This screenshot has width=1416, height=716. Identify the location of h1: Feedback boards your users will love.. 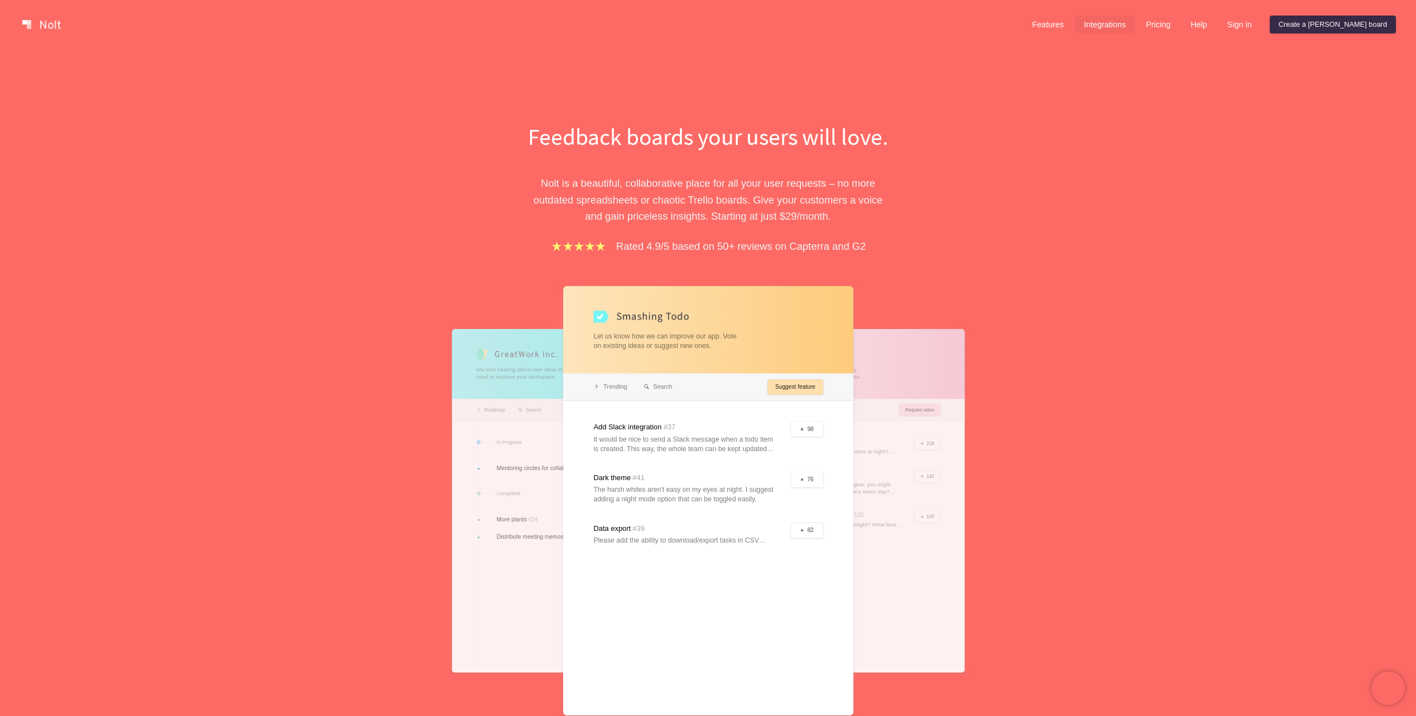
(708, 137).